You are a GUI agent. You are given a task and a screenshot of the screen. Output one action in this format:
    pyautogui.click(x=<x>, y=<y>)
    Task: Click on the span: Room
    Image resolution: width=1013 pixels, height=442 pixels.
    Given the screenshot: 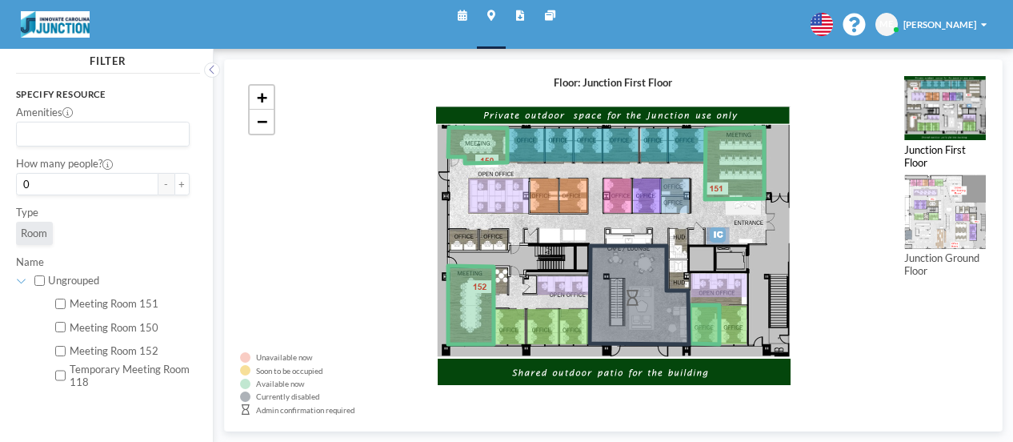 What is the action you would take?
    pyautogui.click(x=34, y=233)
    